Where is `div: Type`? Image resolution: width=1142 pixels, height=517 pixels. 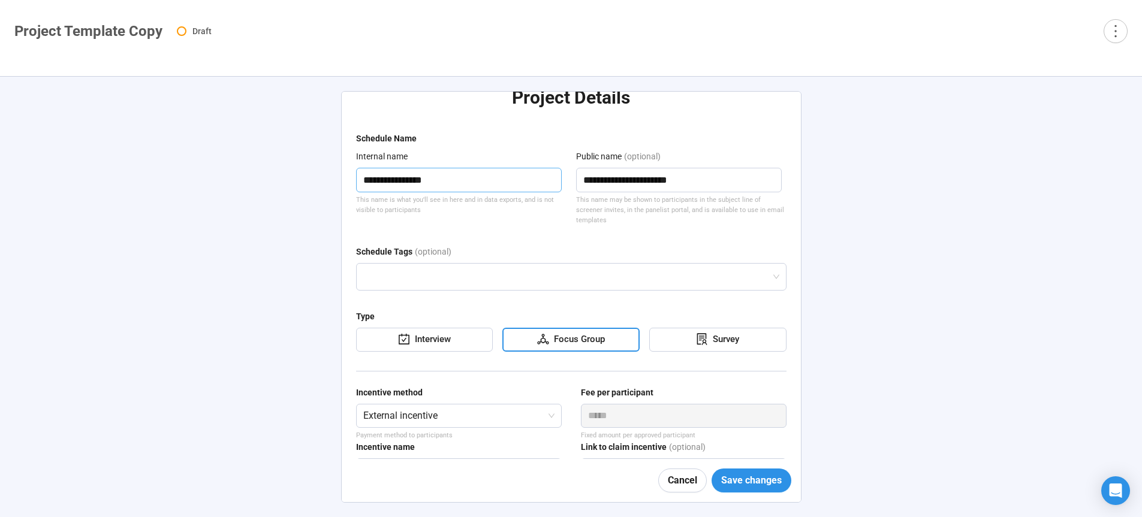 div: Type is located at coordinates (365, 316).